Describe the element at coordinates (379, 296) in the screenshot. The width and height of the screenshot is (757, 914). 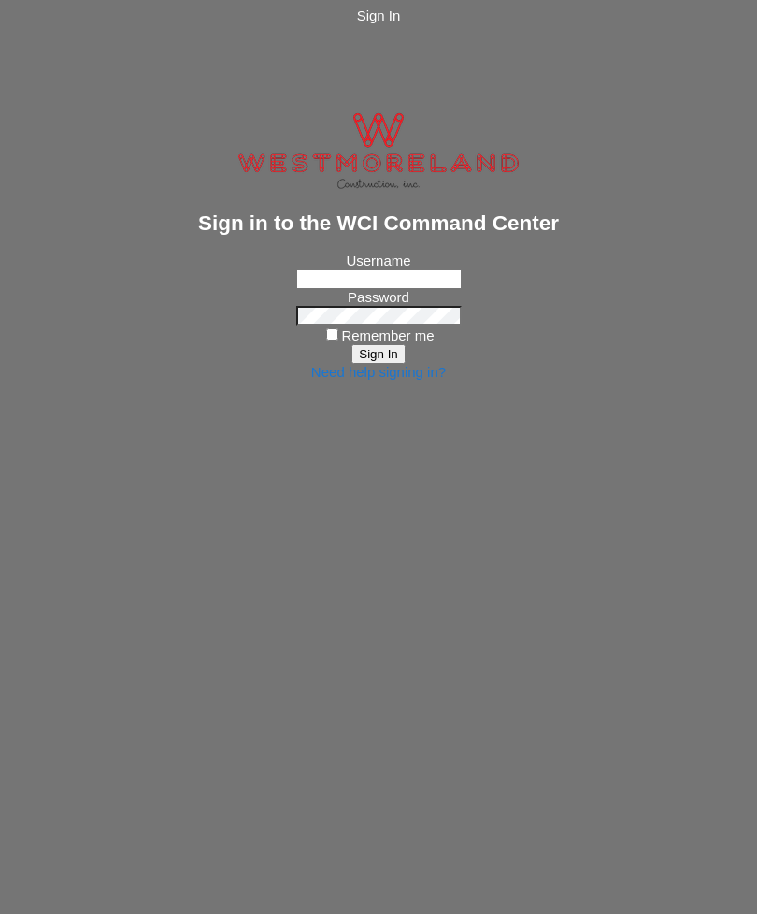
I see `label: Password` at that location.